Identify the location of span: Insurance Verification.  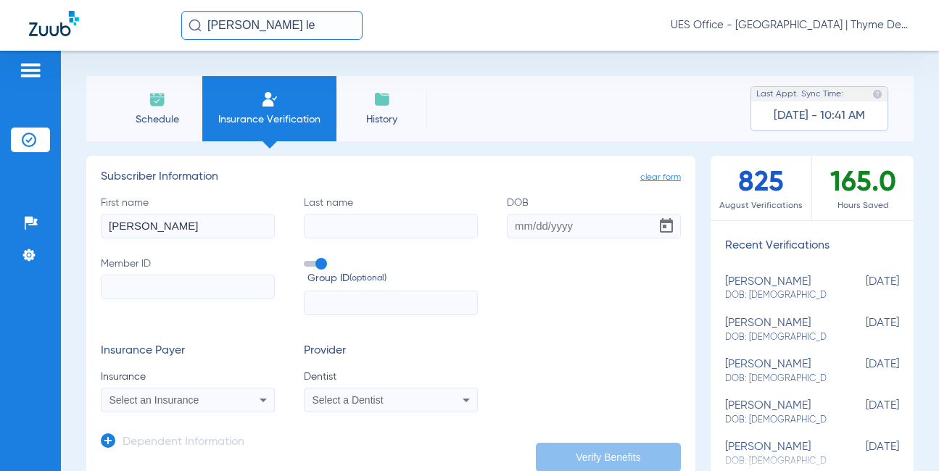
(269, 120).